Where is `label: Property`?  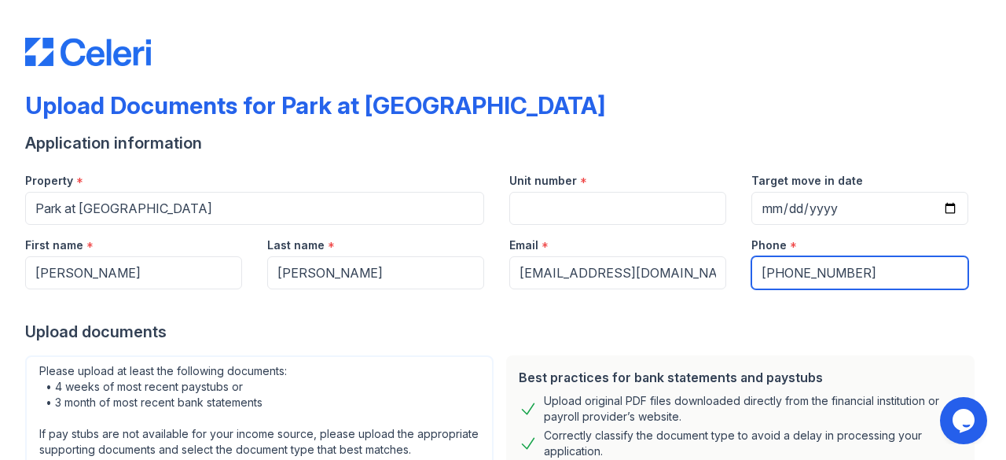 label: Property is located at coordinates (49, 181).